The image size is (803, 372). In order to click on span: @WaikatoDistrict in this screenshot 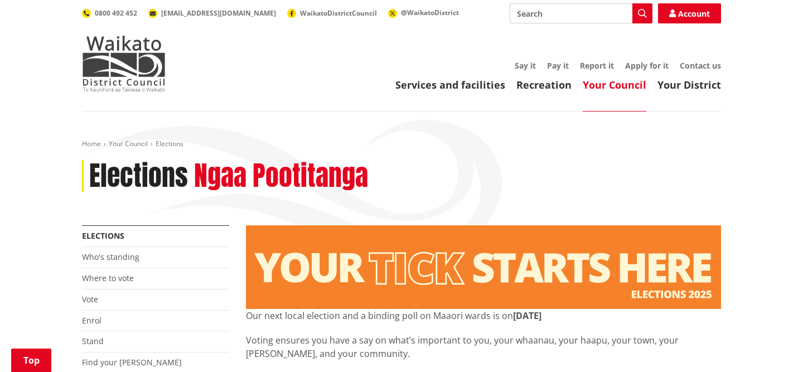, I will do `click(430, 12)`.